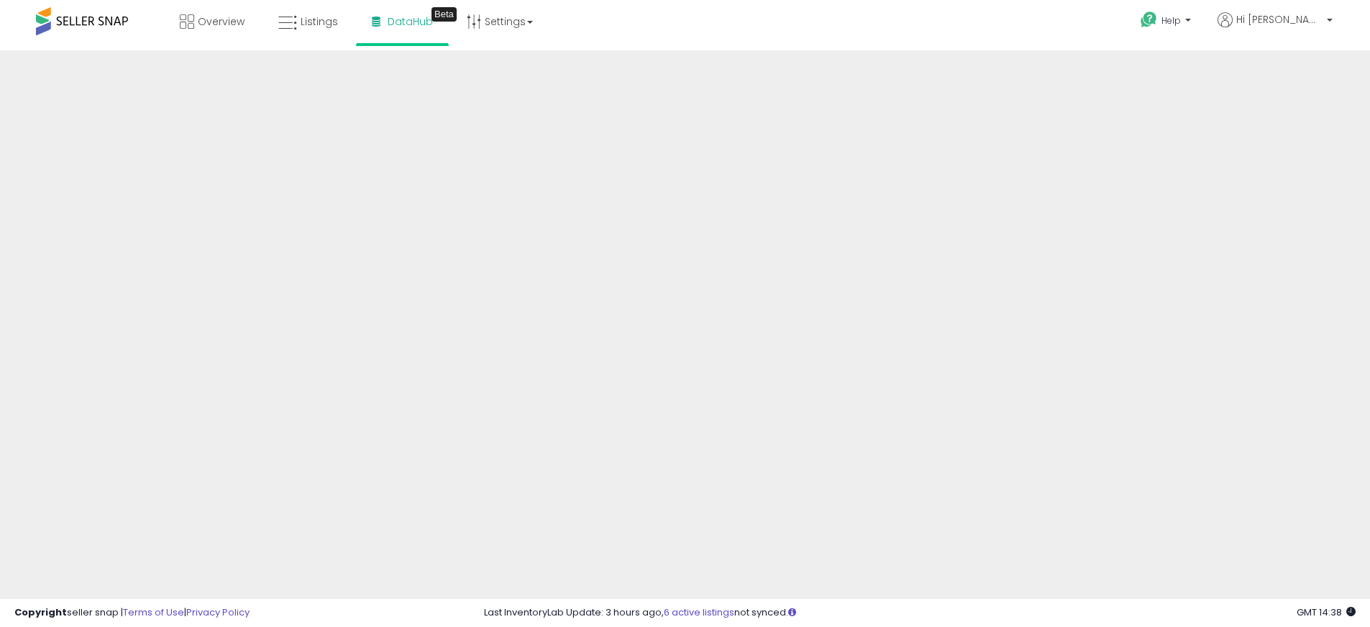  What do you see at coordinates (132, 613) in the screenshot?
I see `div: seller snap | |` at bounding box center [132, 613].